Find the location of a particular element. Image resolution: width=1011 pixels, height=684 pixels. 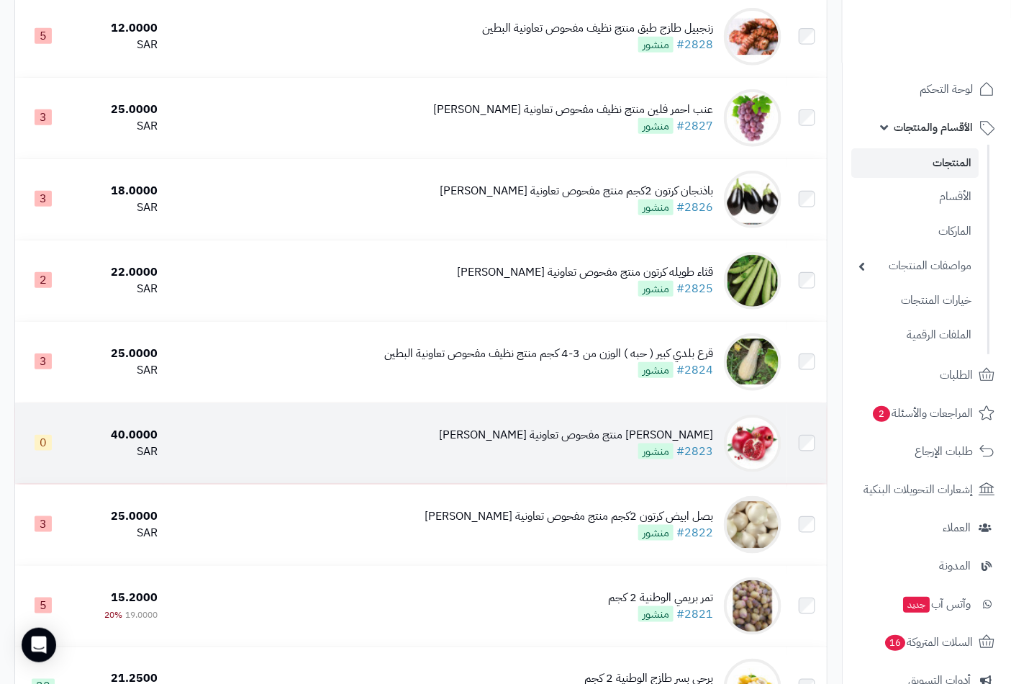

a: الملفات الرقمية is located at coordinates (915, 335).